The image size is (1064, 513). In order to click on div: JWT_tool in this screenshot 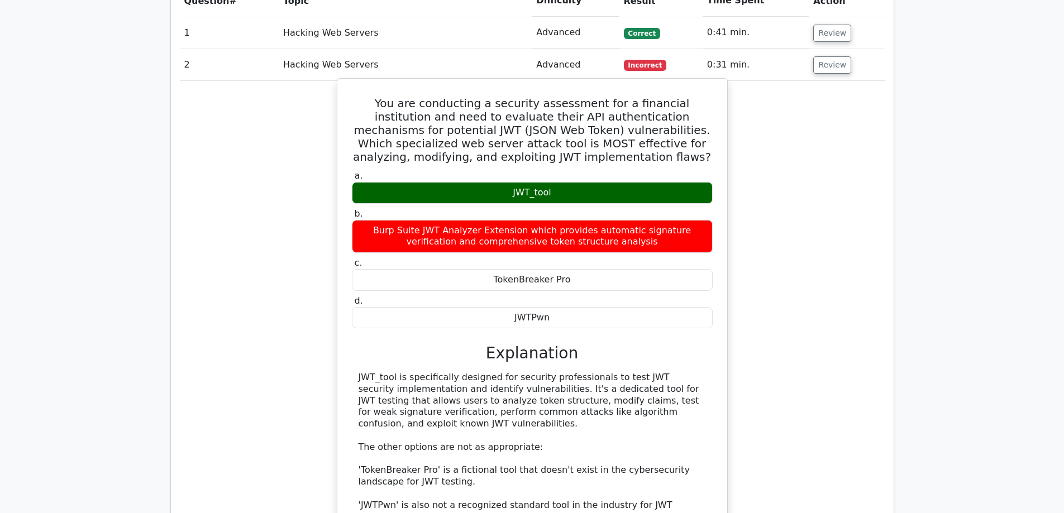, I will do `click(532, 193)`.